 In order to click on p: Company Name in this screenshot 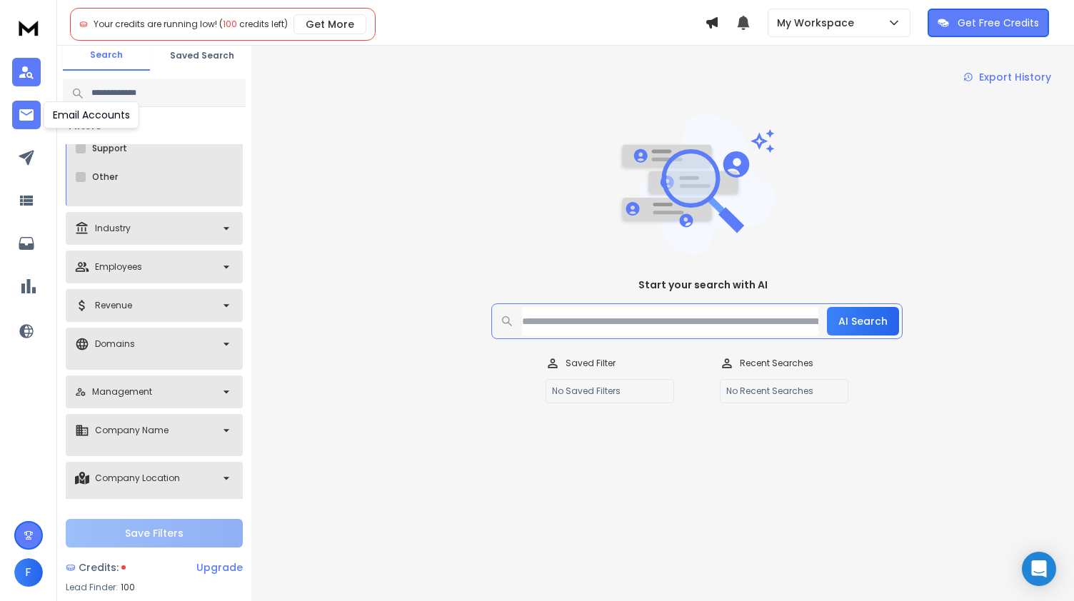, I will do `click(131, 431)`.